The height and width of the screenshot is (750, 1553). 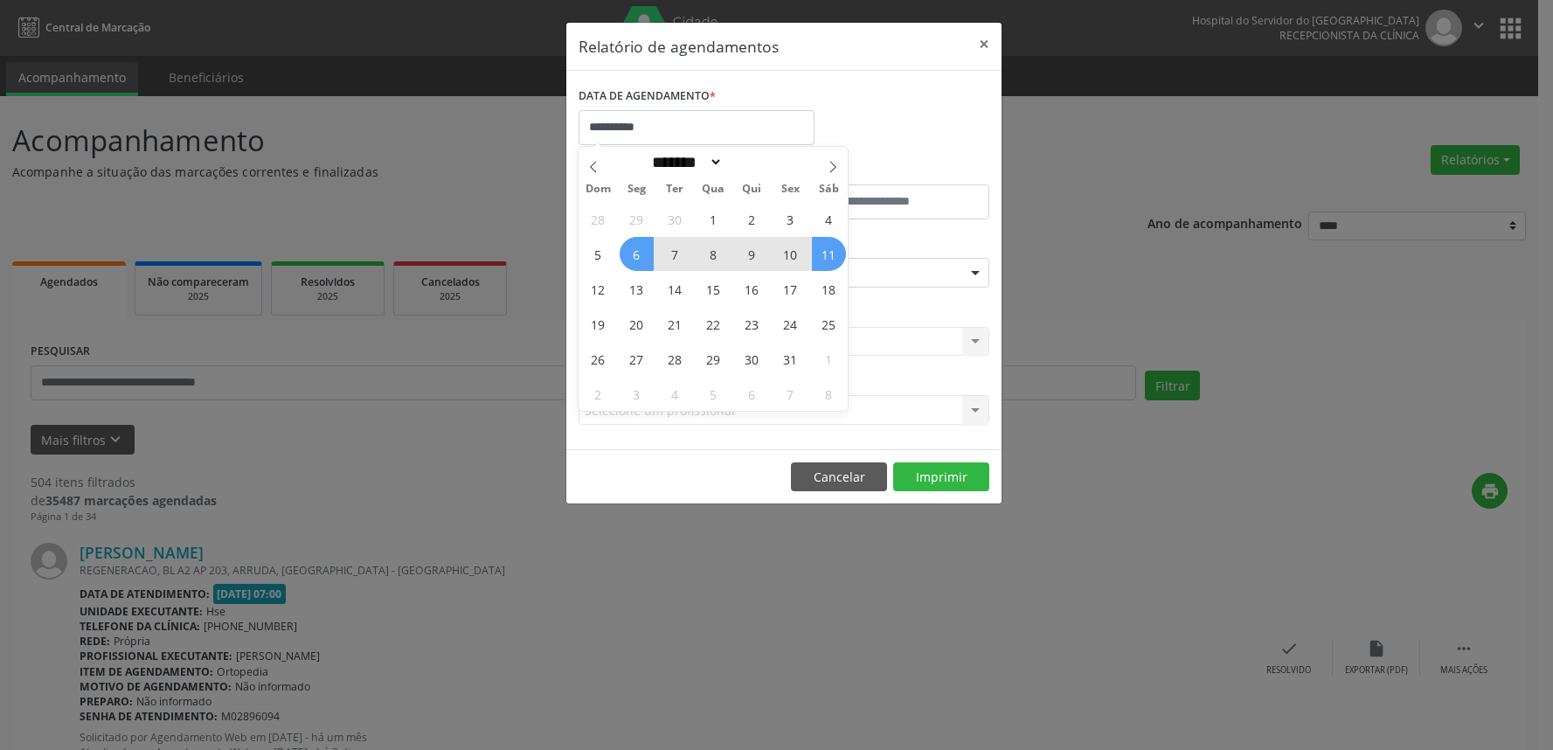 What do you see at coordinates (598, 358) in the screenshot?
I see `span: Outubro 26, 2025` at bounding box center [598, 358].